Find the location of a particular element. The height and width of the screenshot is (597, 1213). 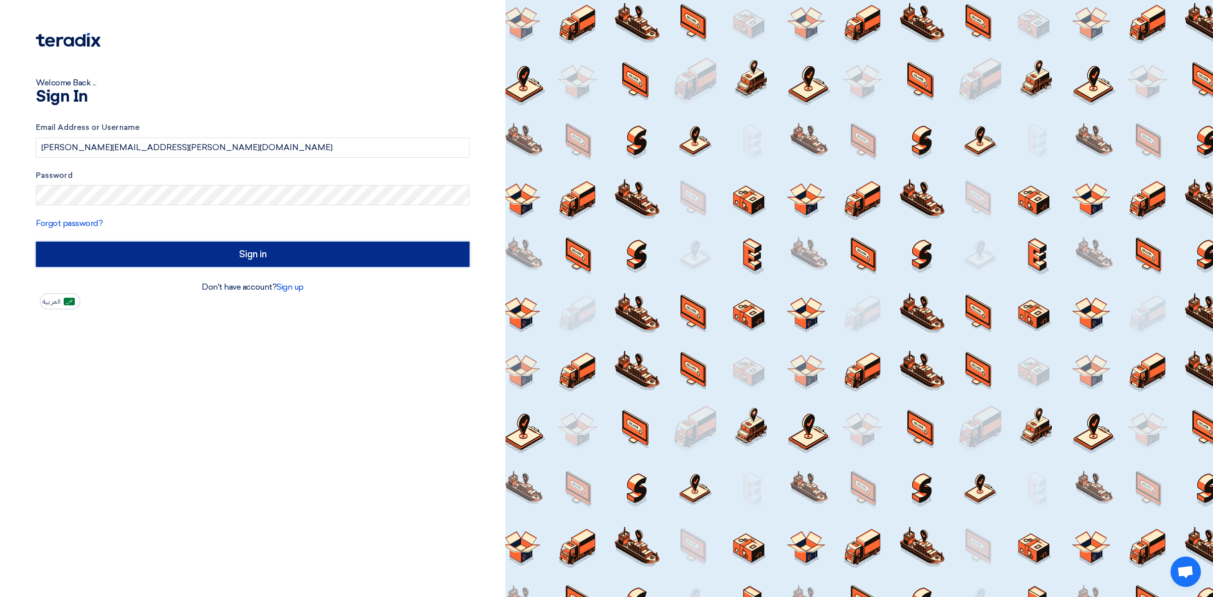

span: العربية is located at coordinates (52, 302).